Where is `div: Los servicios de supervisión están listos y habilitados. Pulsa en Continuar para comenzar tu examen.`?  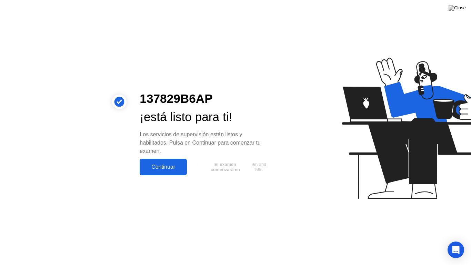
div: Los servicios de supervisión están listos y habilitados. Pulsa en Continuar para comenzar tu examen. is located at coordinates (205, 143).